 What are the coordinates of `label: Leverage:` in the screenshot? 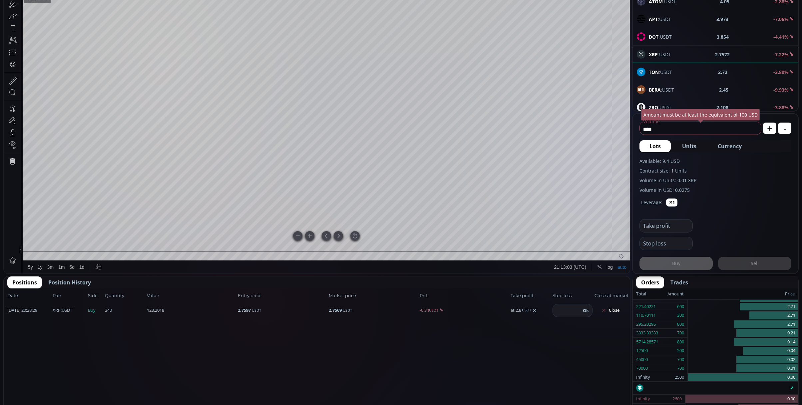 It's located at (652, 202).